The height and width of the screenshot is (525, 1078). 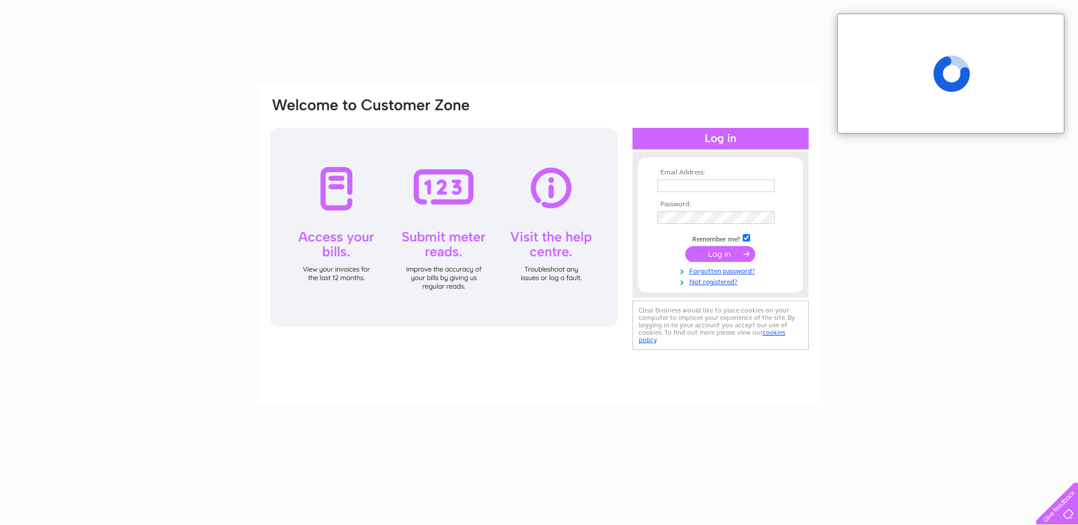 I want to click on input: Submit, so click(x=720, y=254).